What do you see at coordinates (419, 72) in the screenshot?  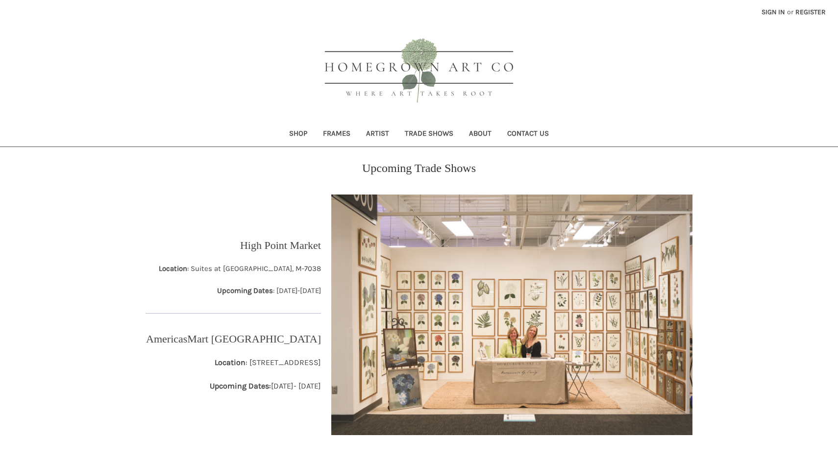 I see `img: HOMEGROWN ART CO` at bounding box center [419, 72].